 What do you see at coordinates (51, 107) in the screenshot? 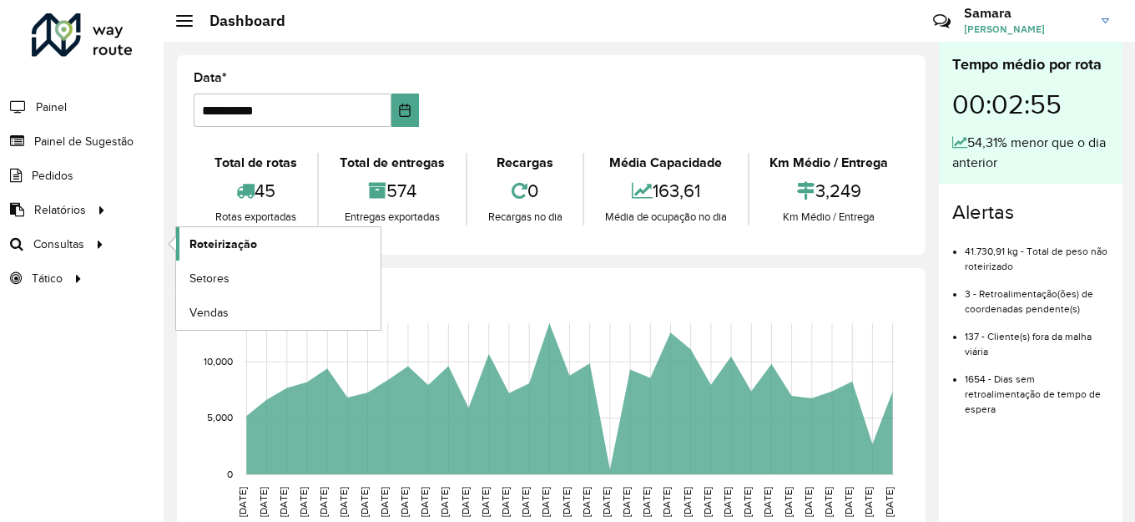
I see `span: Painel` at bounding box center [51, 107].